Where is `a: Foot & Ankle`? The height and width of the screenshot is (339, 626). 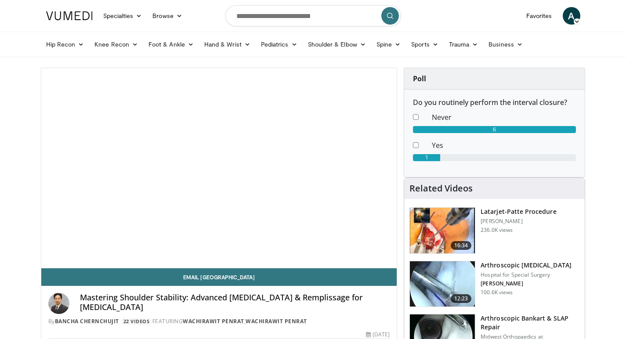
a: Foot & Ankle is located at coordinates (171, 44).